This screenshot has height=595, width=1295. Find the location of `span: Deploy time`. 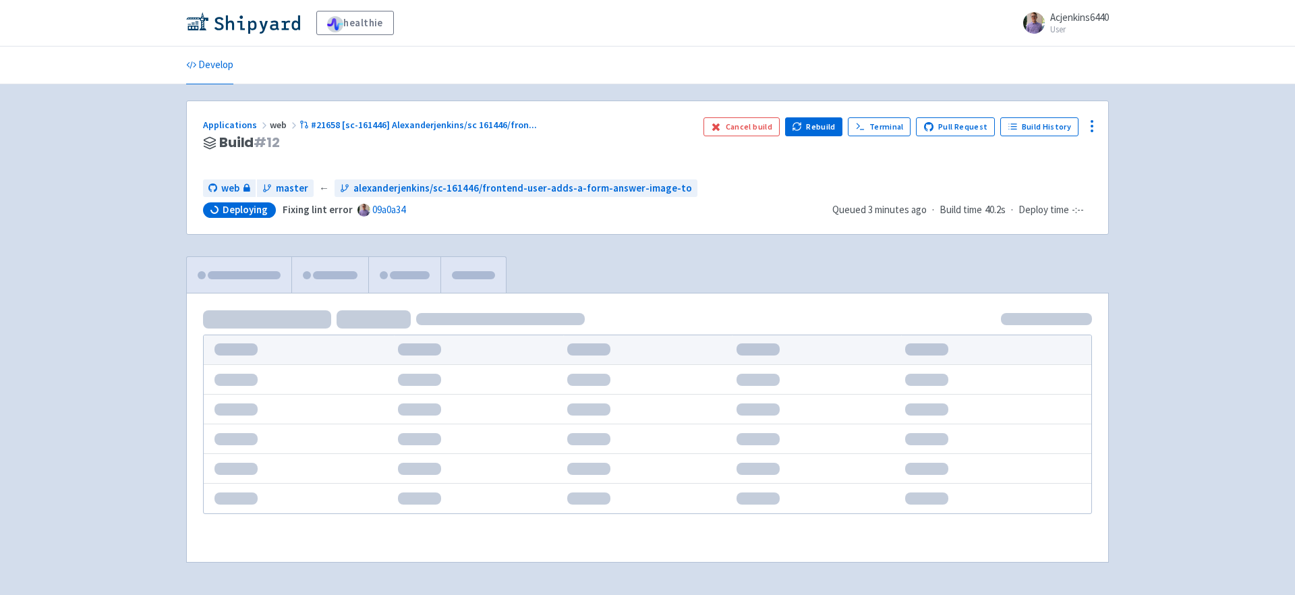

span: Deploy time is located at coordinates (1043, 210).